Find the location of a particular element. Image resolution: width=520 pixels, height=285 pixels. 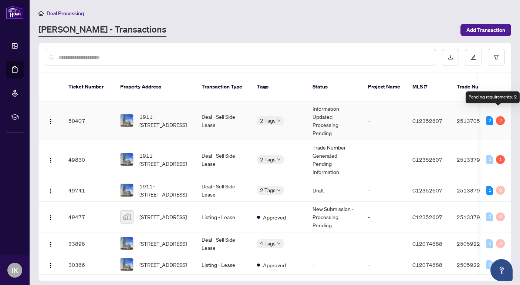

img: logo is located at coordinates (15, 12).